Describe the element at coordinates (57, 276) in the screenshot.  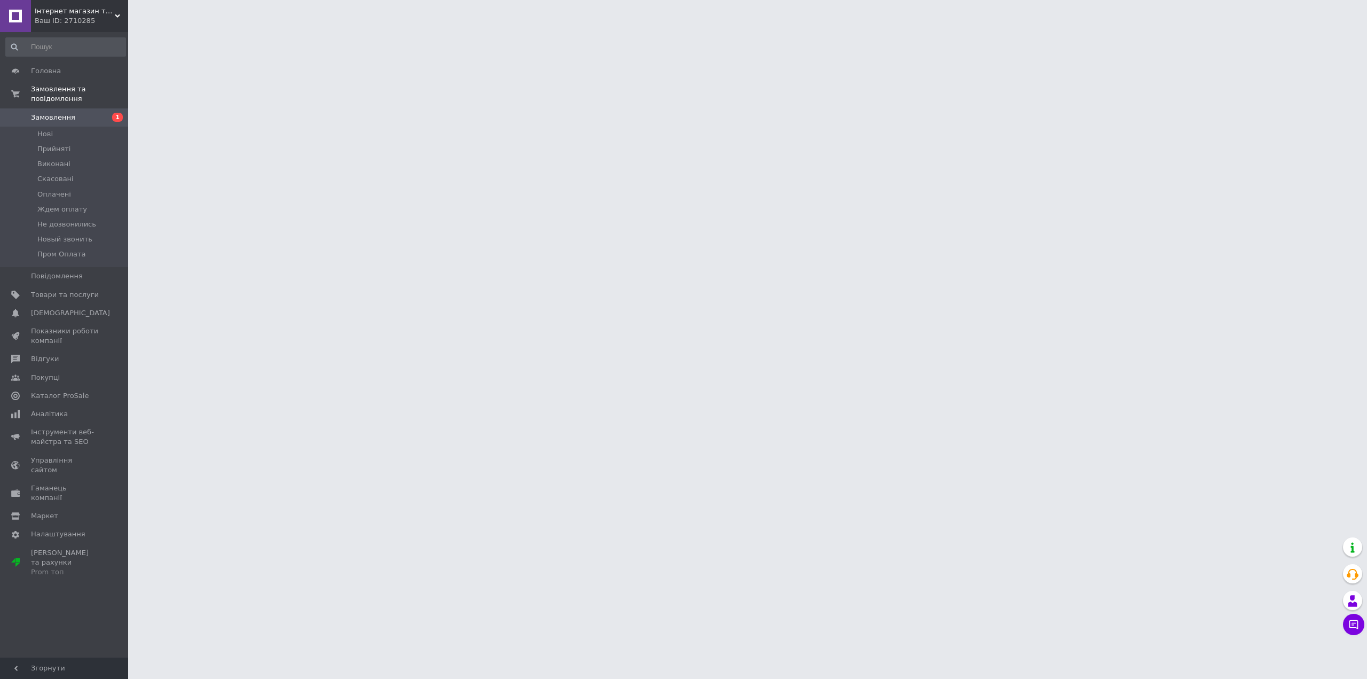
I see `span: Повідомлення` at that location.